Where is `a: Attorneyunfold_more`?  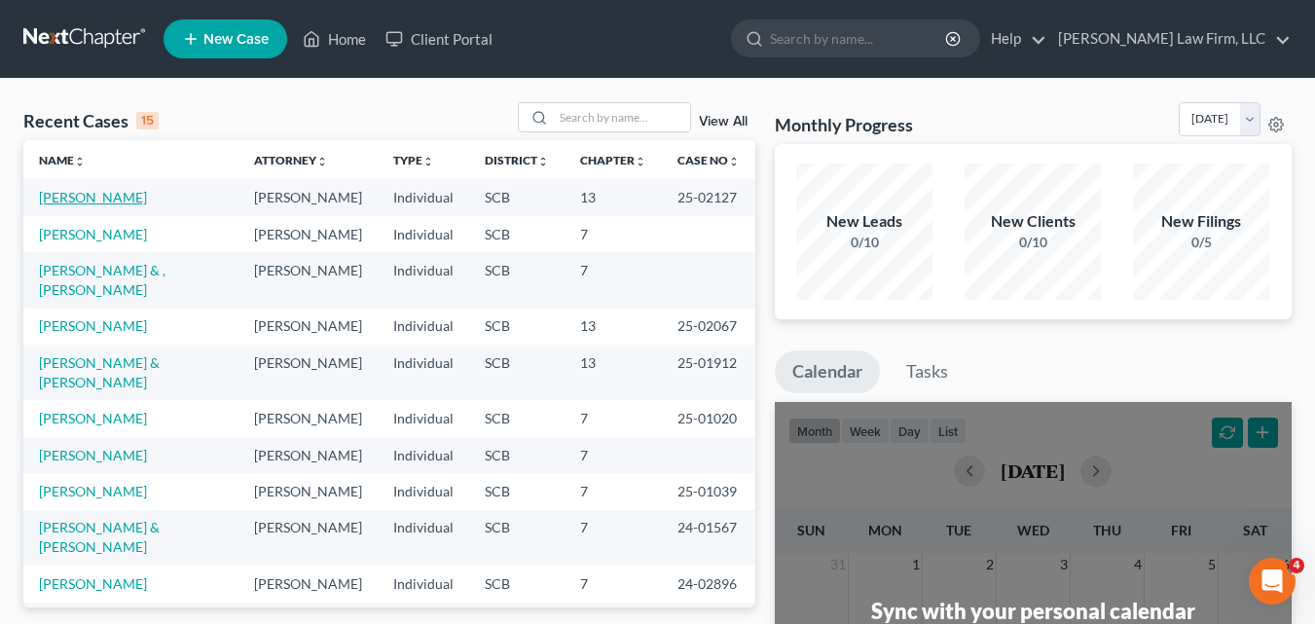
a: Attorneyunfold_more is located at coordinates (291, 160).